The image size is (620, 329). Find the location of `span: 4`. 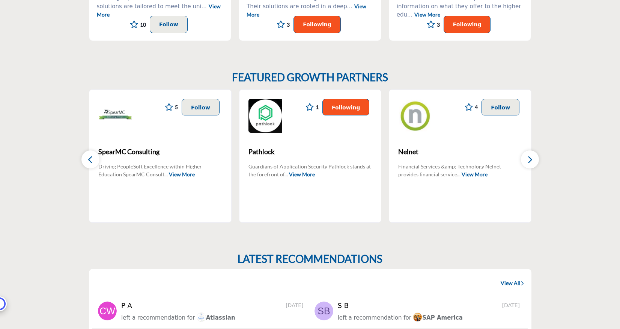

span: 4 is located at coordinates (477, 107).